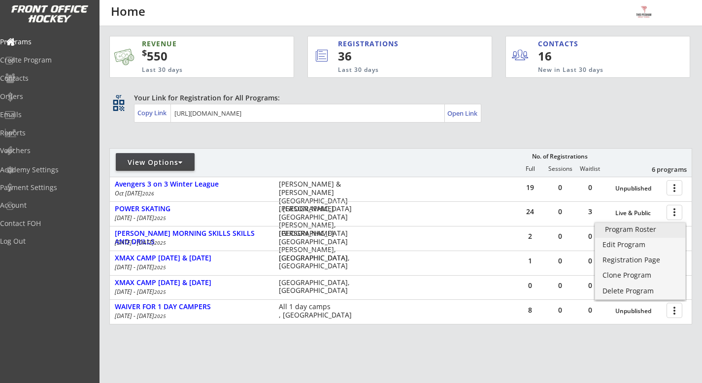 The image size is (702, 383). What do you see at coordinates (560, 169) in the screenshot?
I see `div: Sessions` at bounding box center [560, 169].